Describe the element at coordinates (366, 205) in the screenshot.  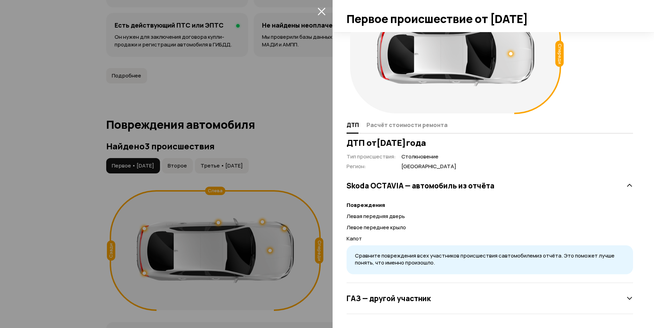
I see `strong: Повреждения` at that location.